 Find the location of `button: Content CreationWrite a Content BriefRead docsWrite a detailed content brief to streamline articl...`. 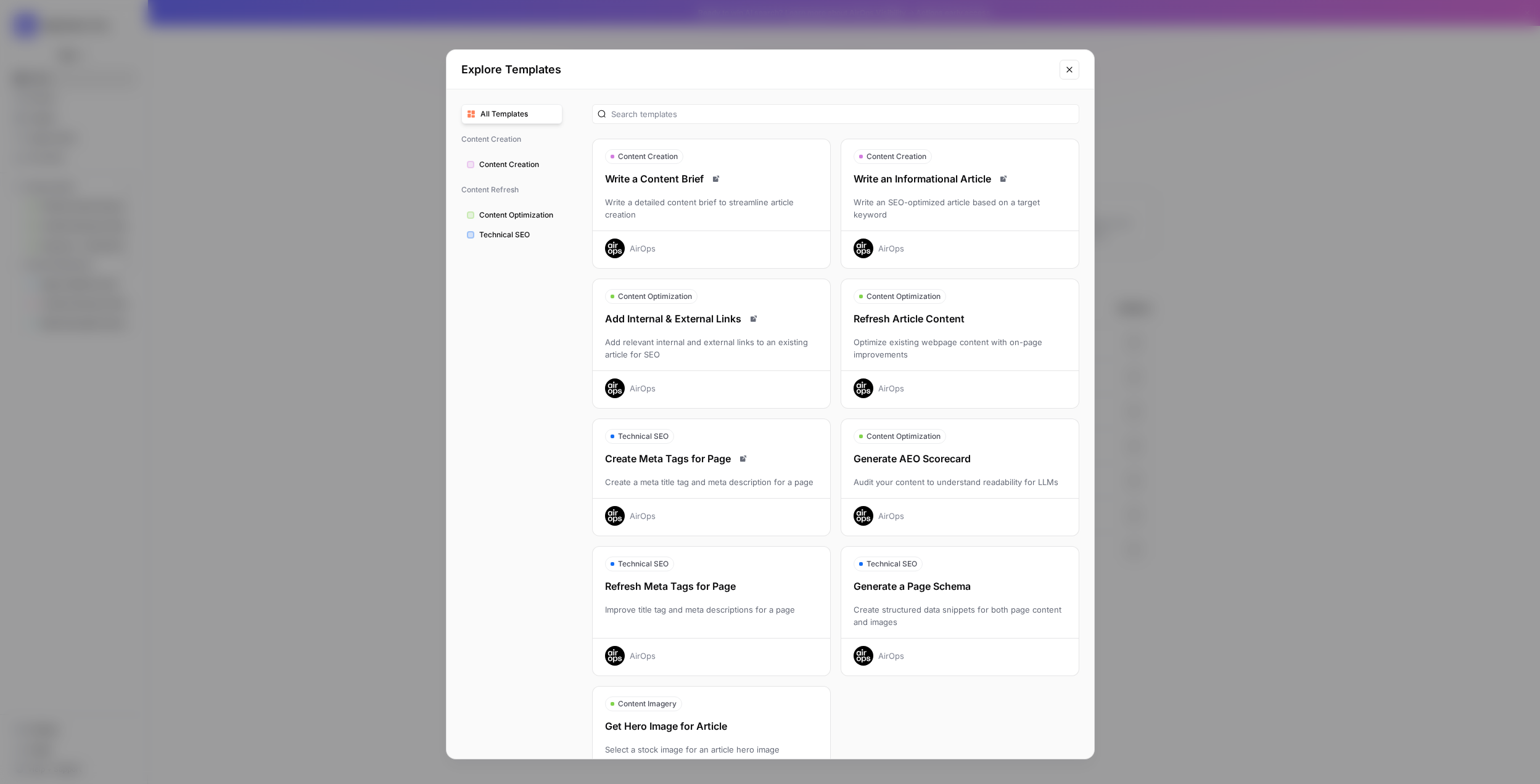

button: Content CreationWrite a Content BriefRead docsWrite a detailed content brief to streamline articl... is located at coordinates (711, 203).